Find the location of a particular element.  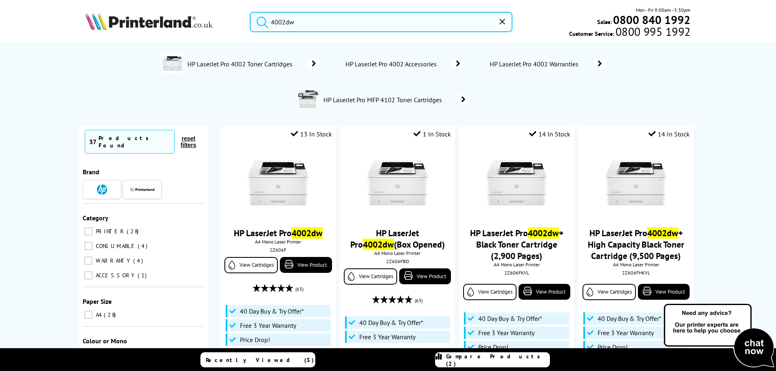

span: CONSUMABLE is located at coordinates (115, 246).